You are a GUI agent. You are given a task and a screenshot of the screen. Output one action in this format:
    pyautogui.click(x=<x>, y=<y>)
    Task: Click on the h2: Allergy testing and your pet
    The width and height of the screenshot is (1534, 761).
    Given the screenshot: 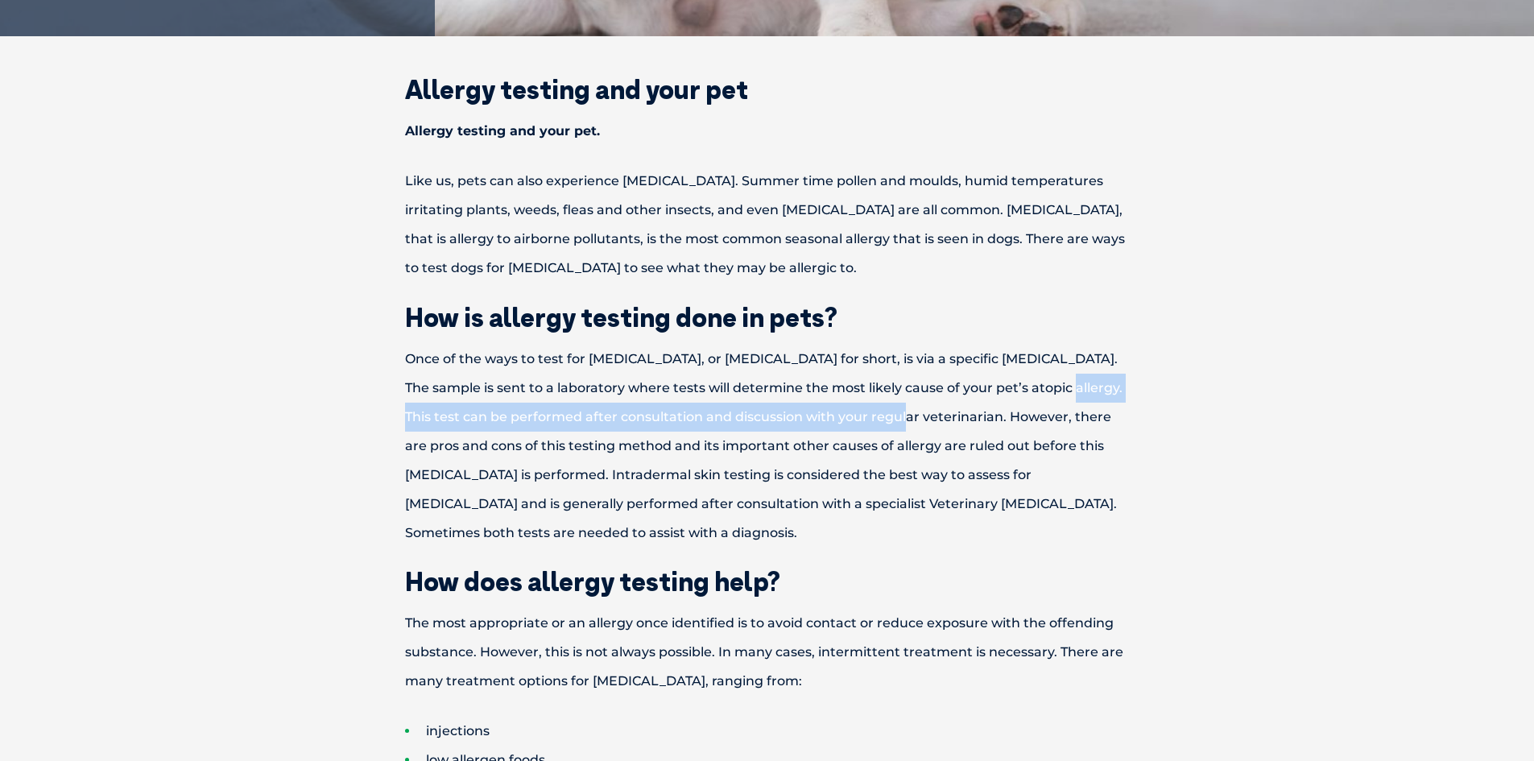 What is the action you would take?
    pyautogui.click(x=767, y=89)
    